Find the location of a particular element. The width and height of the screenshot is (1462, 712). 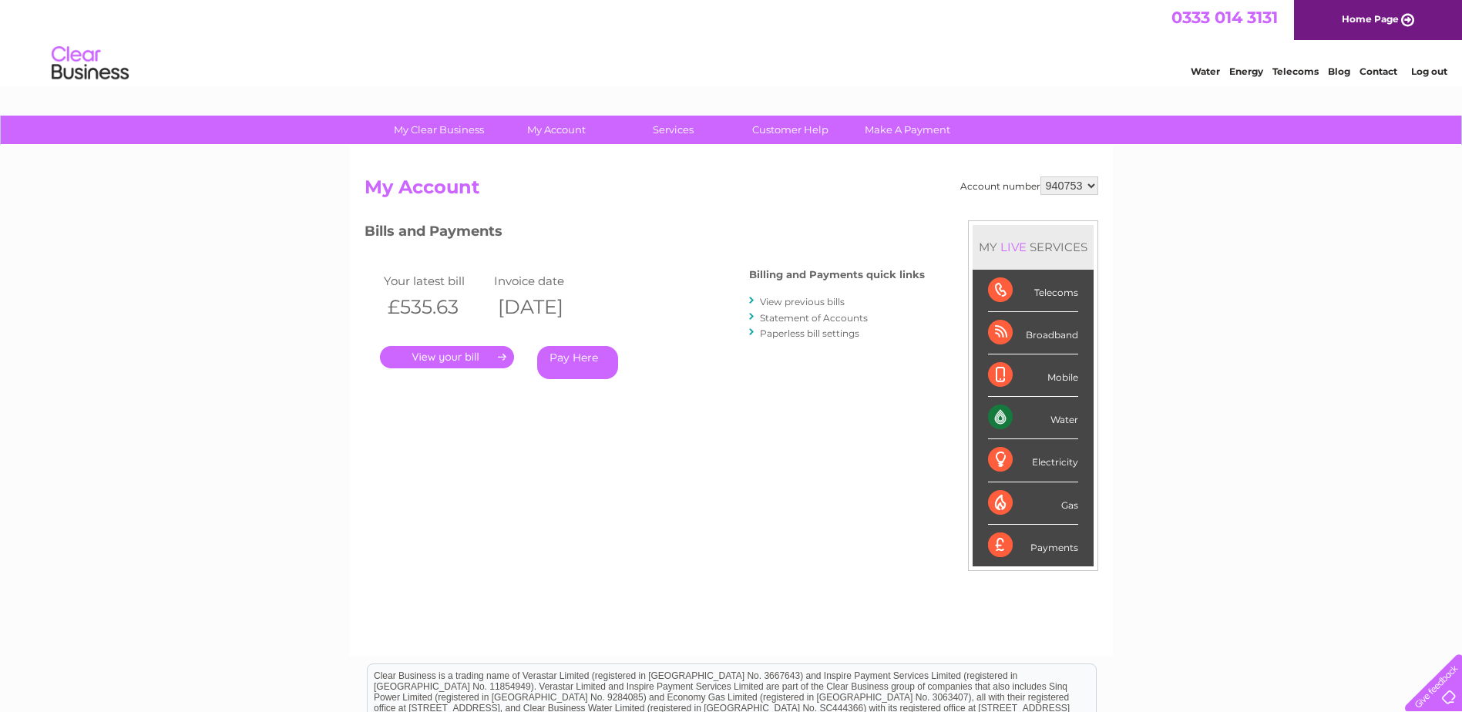

a: Customer Help is located at coordinates (790, 129).